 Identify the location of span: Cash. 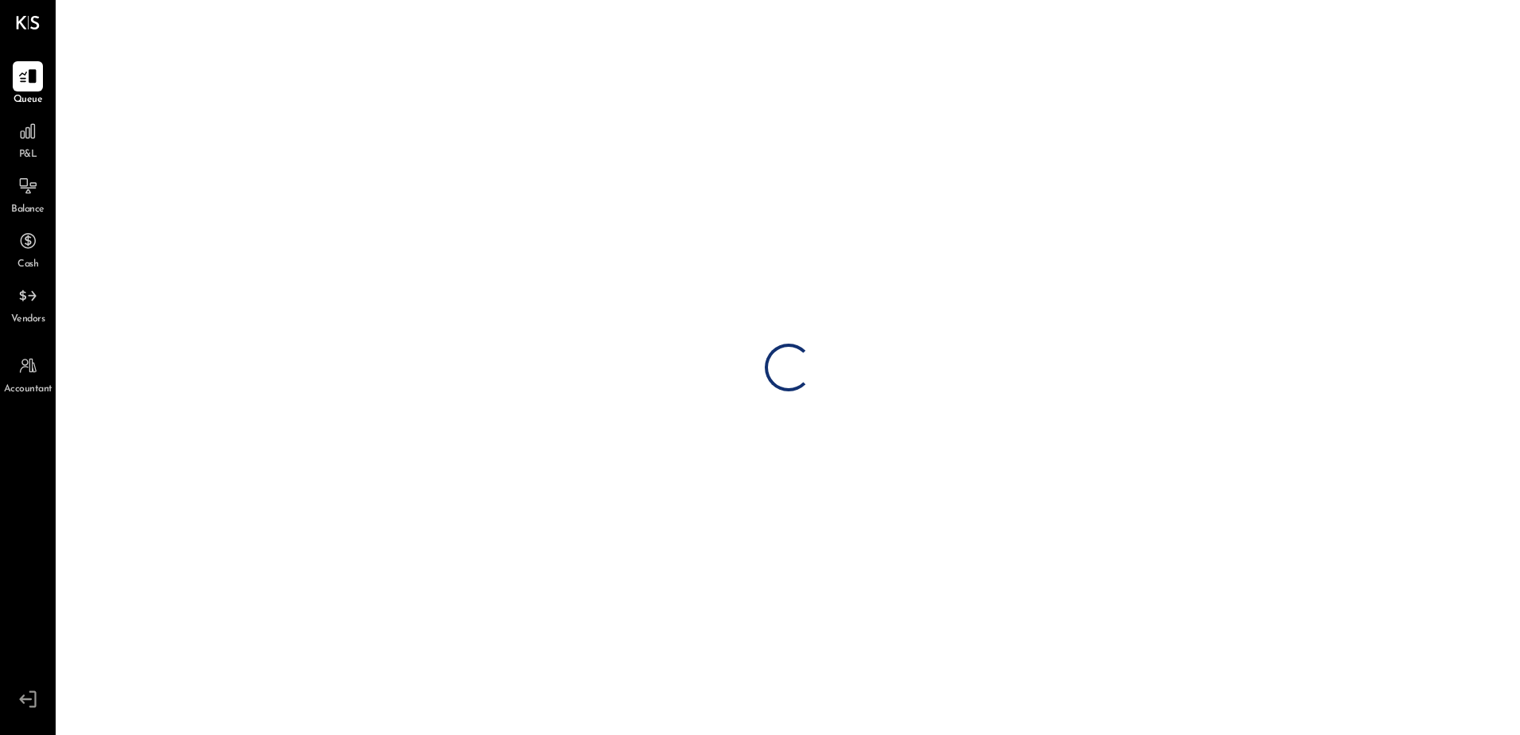
(28, 265).